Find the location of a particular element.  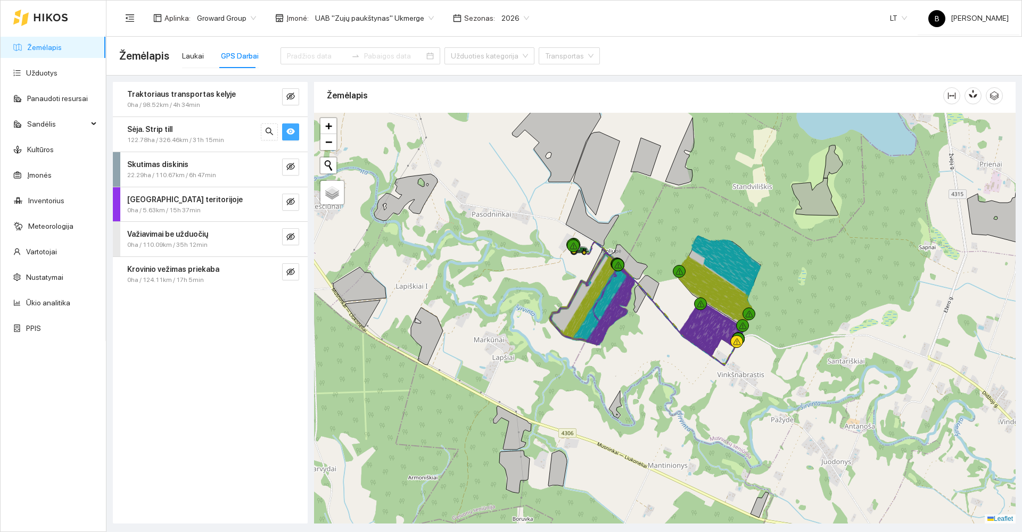

a: Layers is located at coordinates (332, 193).